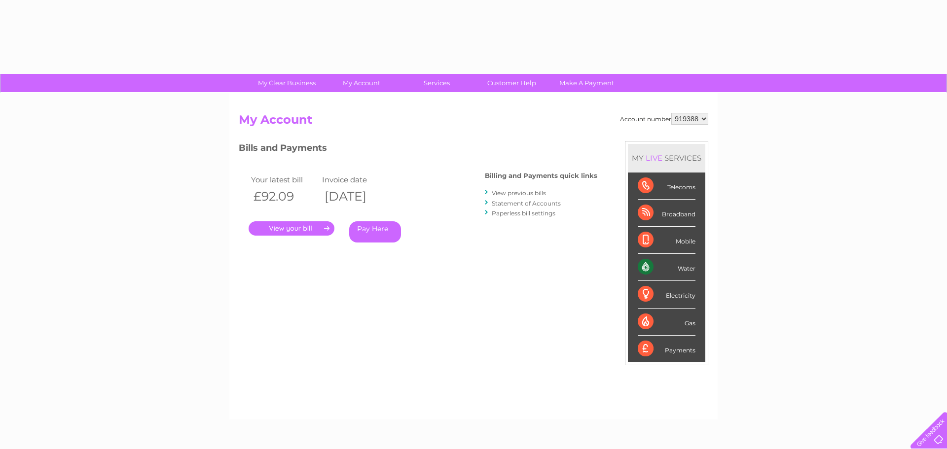 This screenshot has width=947, height=449. What do you see at coordinates (667, 186) in the screenshot?
I see `div: Telecoms` at bounding box center [667, 186].